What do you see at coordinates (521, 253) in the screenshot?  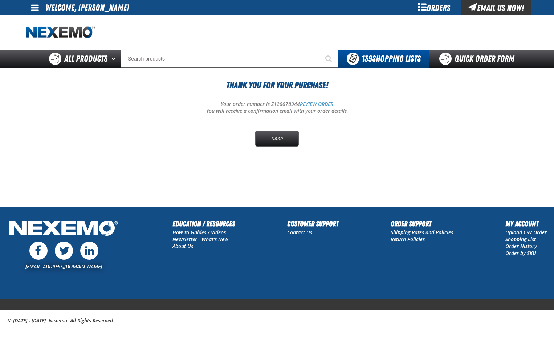 I see `a: Order by SKU` at bounding box center [521, 253].